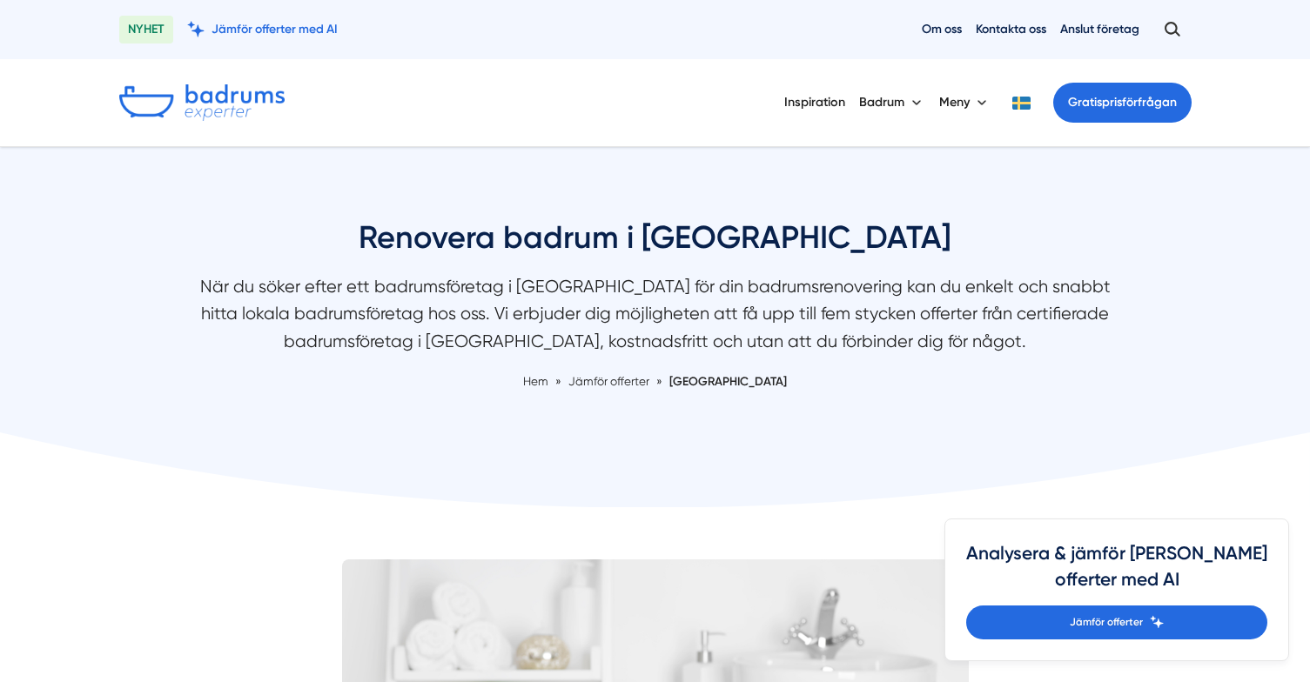 The image size is (1310, 682). What do you see at coordinates (146, 30) in the screenshot?
I see `span: NYHET` at bounding box center [146, 30].